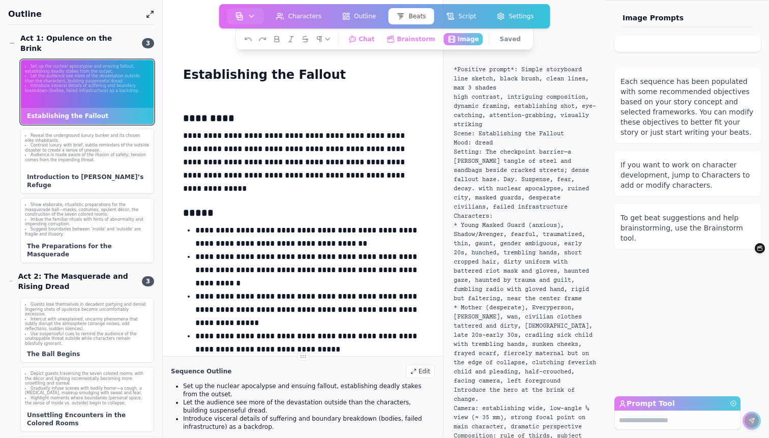  Describe the element at coordinates (87, 157) in the screenshot. I see `li: Audience is made aware of the illusion of safety; tension comes from the impending threat.` at that location.